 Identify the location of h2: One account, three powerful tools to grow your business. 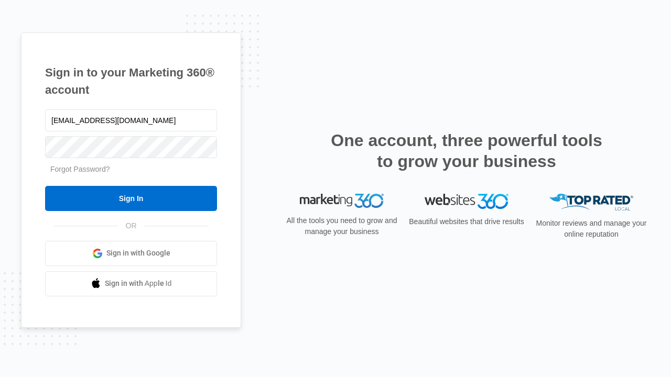
(467, 151).